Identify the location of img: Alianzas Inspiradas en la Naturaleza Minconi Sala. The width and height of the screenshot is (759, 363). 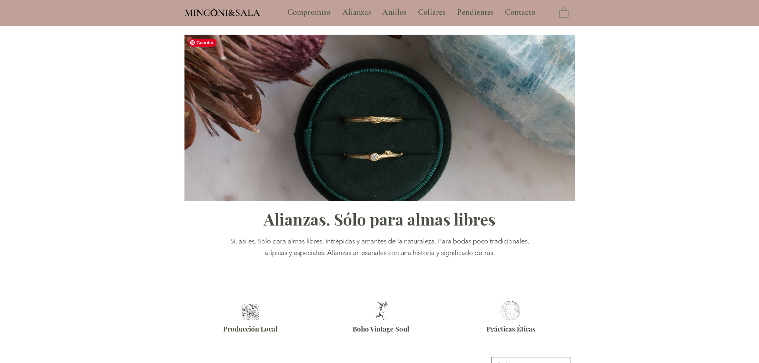
(380, 118).